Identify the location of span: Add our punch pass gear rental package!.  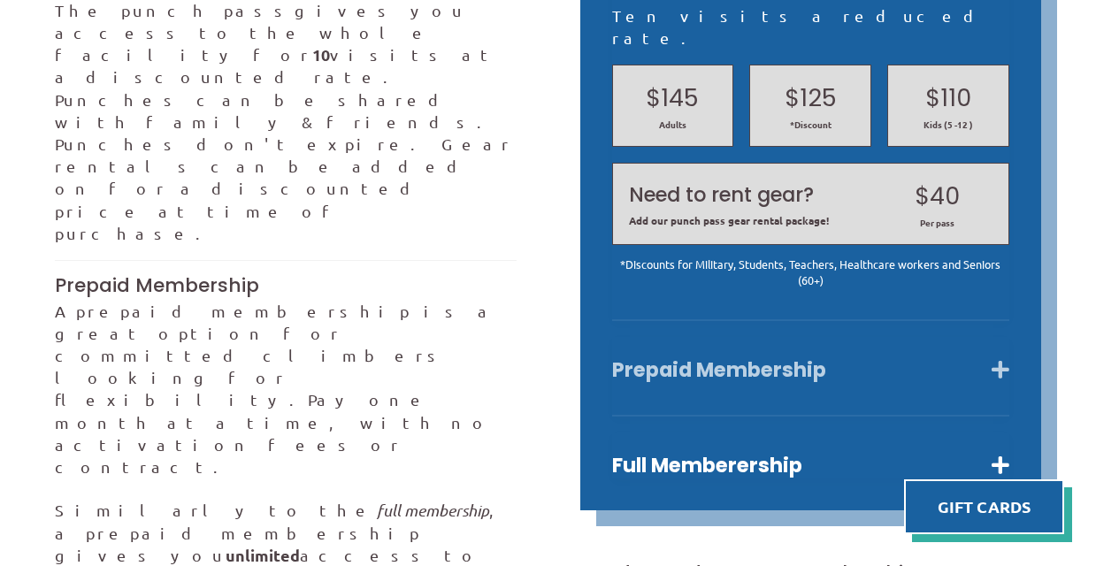
(747, 220).